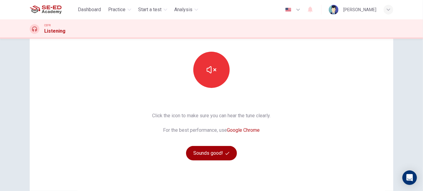  Describe the element at coordinates (150, 10) in the screenshot. I see `span: Start a test` at that location.